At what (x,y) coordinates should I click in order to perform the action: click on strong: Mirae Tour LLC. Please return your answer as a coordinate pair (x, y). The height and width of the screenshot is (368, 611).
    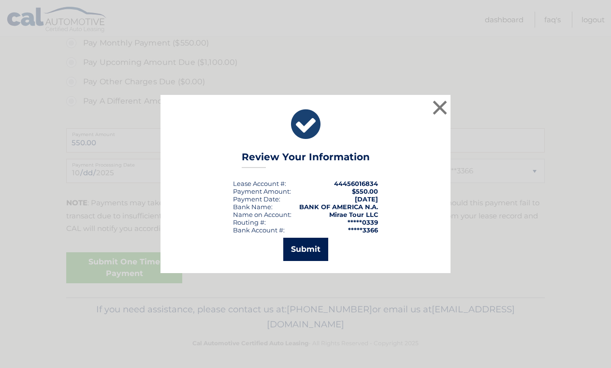
    Looking at the image, I should click on (354, 214).